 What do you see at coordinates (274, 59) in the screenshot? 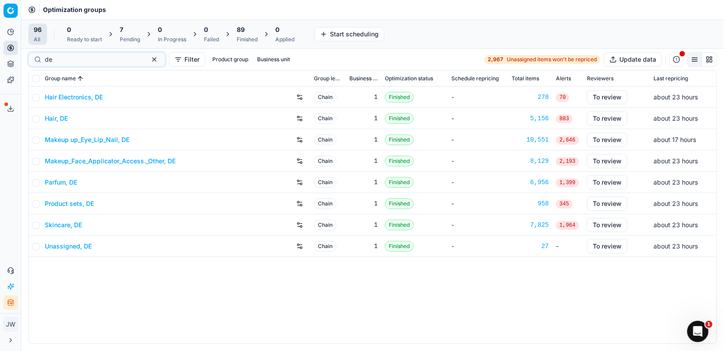
I see `button: Business unit` at bounding box center [274, 59].